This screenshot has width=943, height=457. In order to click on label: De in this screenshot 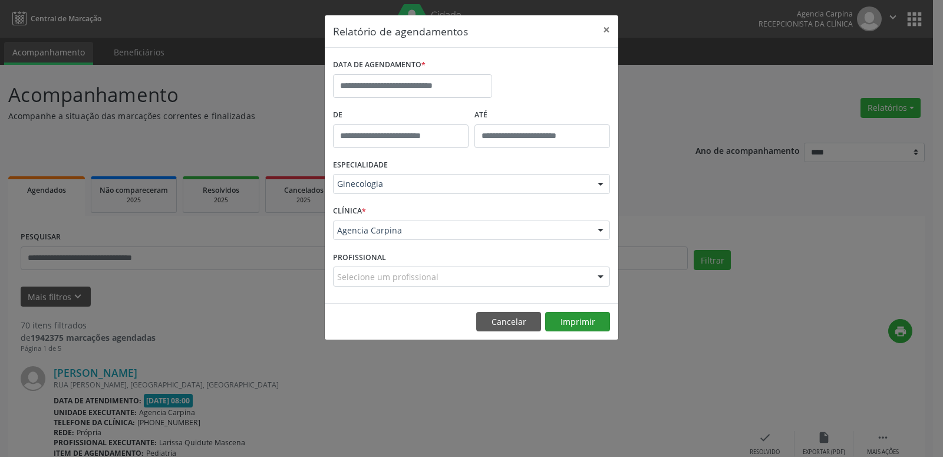, I will do `click(401, 115)`.